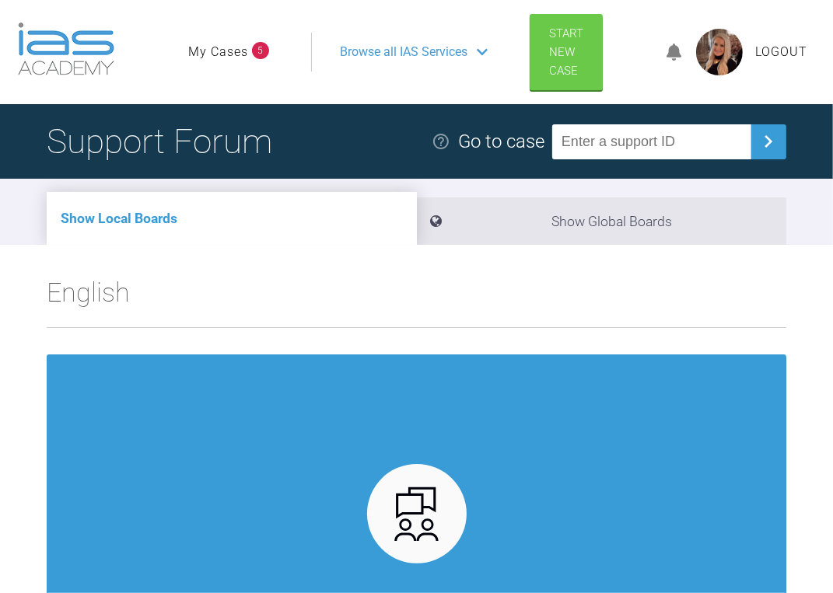 Image resolution: width=833 pixels, height=593 pixels. What do you see at coordinates (602, 221) in the screenshot?
I see `li: Show Global Boards` at bounding box center [602, 221].